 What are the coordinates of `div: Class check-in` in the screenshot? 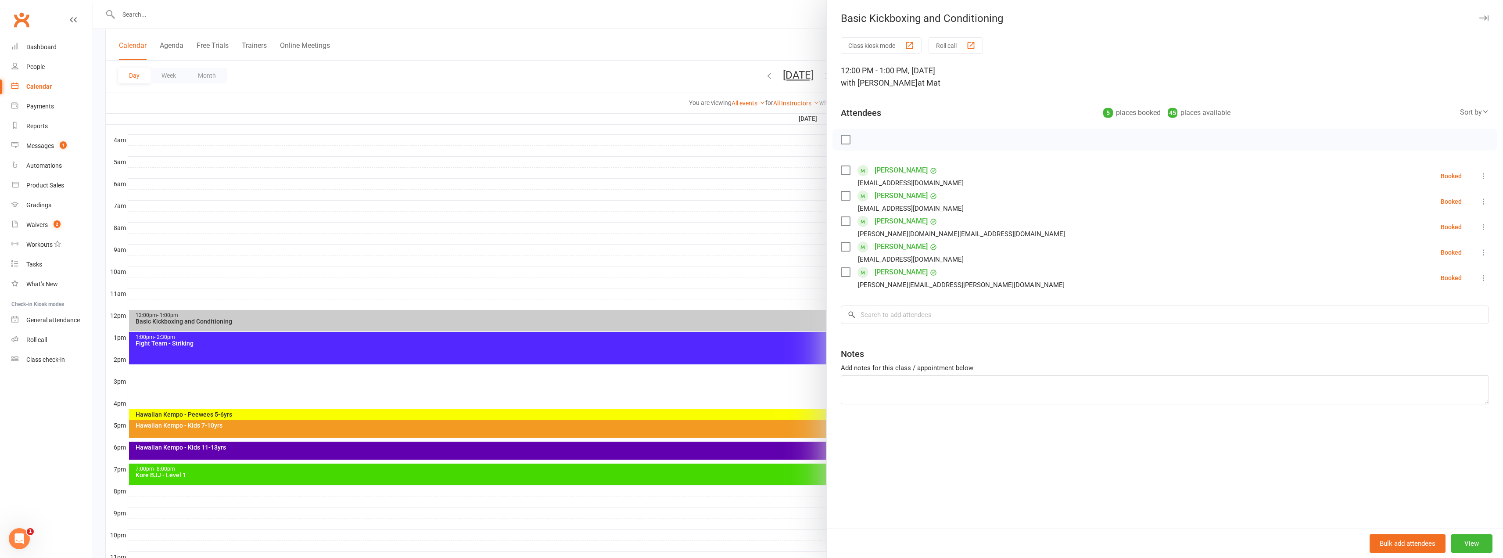 It's located at (46, 359).